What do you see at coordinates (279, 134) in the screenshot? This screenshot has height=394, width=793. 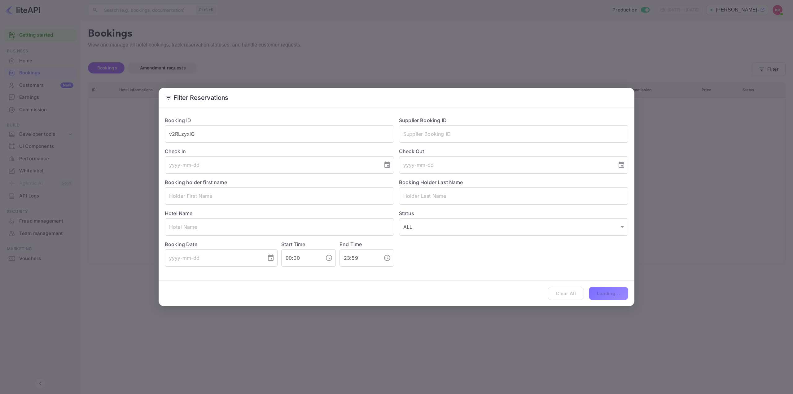 I see `input: Booking ID` at bounding box center [279, 134].